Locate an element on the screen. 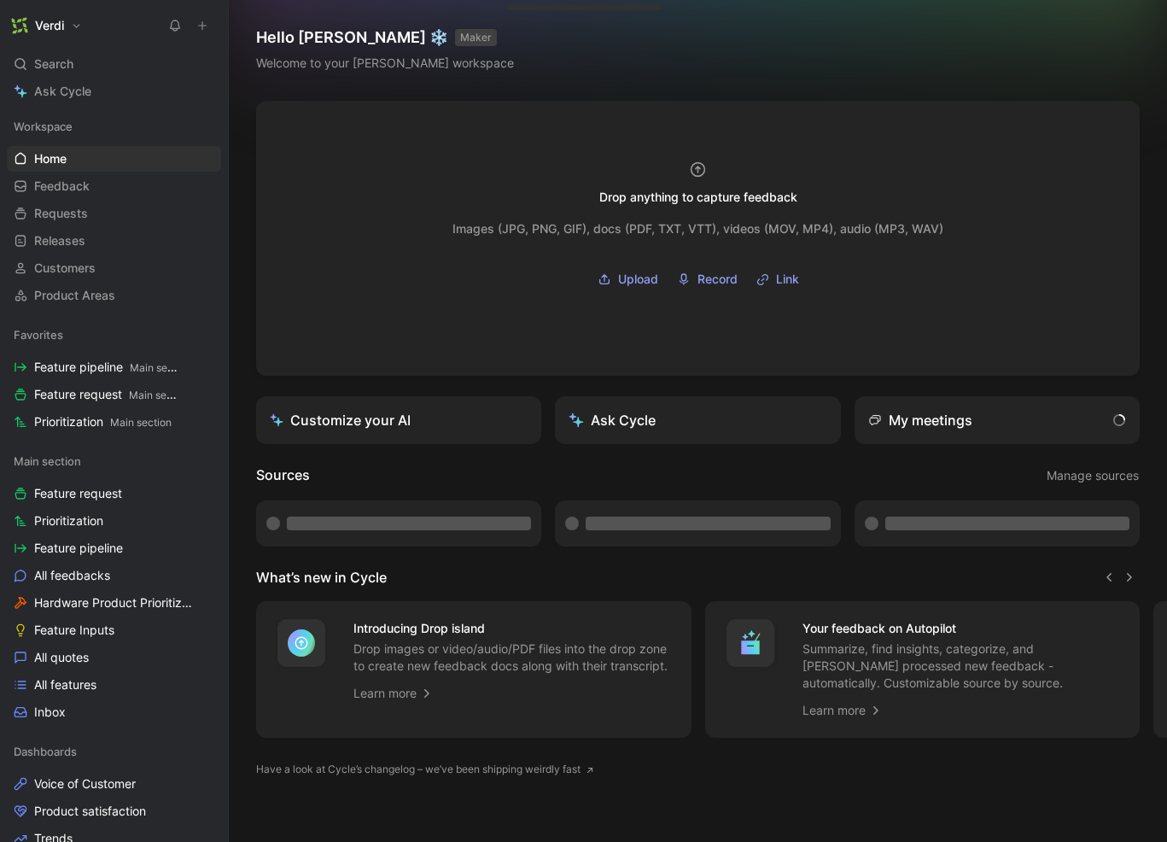  span: Home is located at coordinates (50, 159).